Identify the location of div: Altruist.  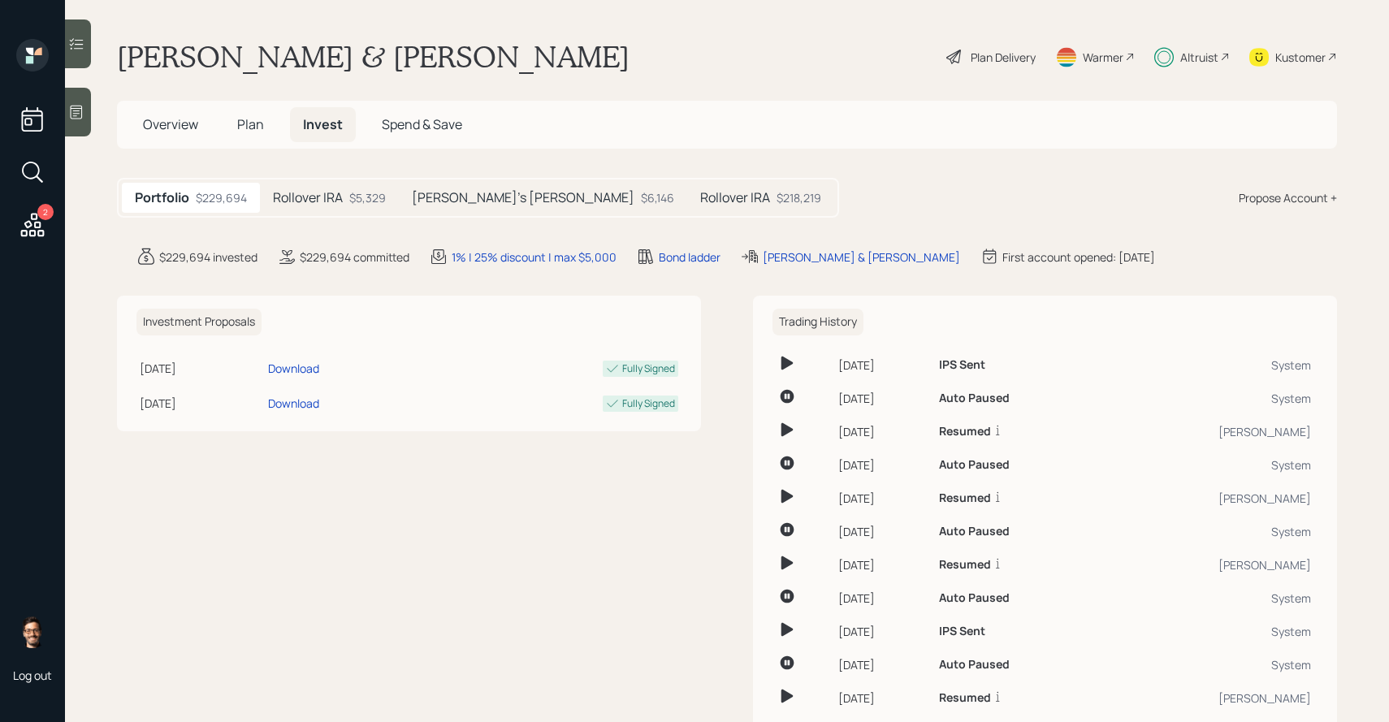
(1199, 57).